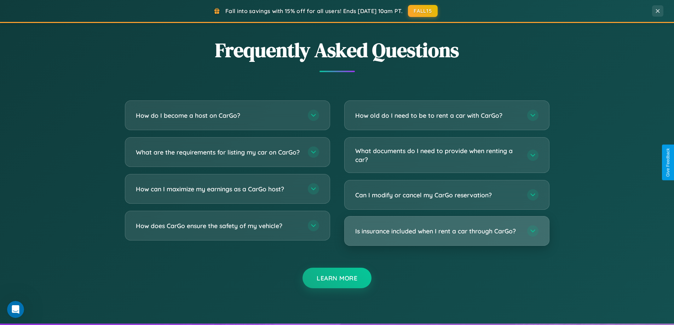 The width and height of the screenshot is (674, 325). What do you see at coordinates (337, 50) in the screenshot?
I see `h2: Frequently Asked Questions` at bounding box center [337, 50].